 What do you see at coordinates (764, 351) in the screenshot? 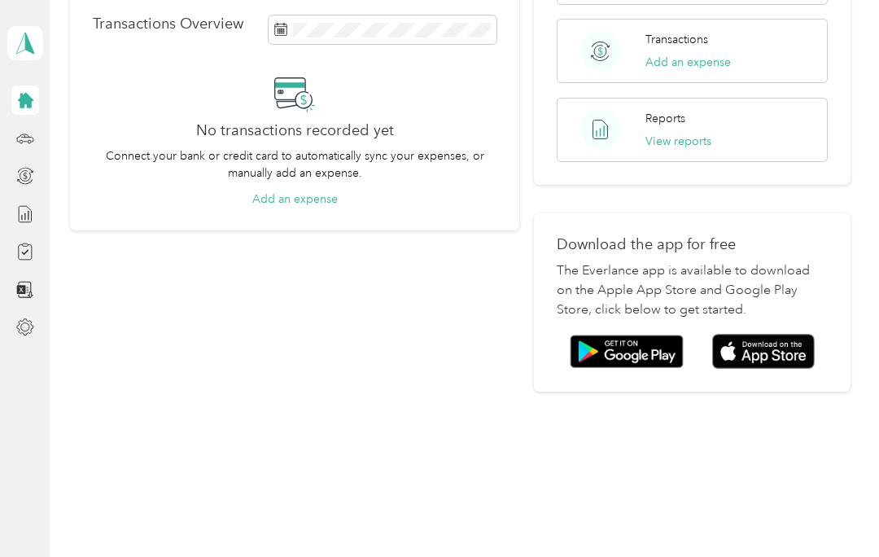
I see `img: App store` at bounding box center [764, 351].